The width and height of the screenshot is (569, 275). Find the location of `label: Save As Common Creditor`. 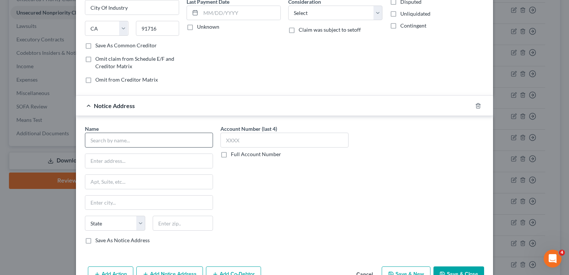

label: Save As Common Creditor is located at coordinates (126, 45).